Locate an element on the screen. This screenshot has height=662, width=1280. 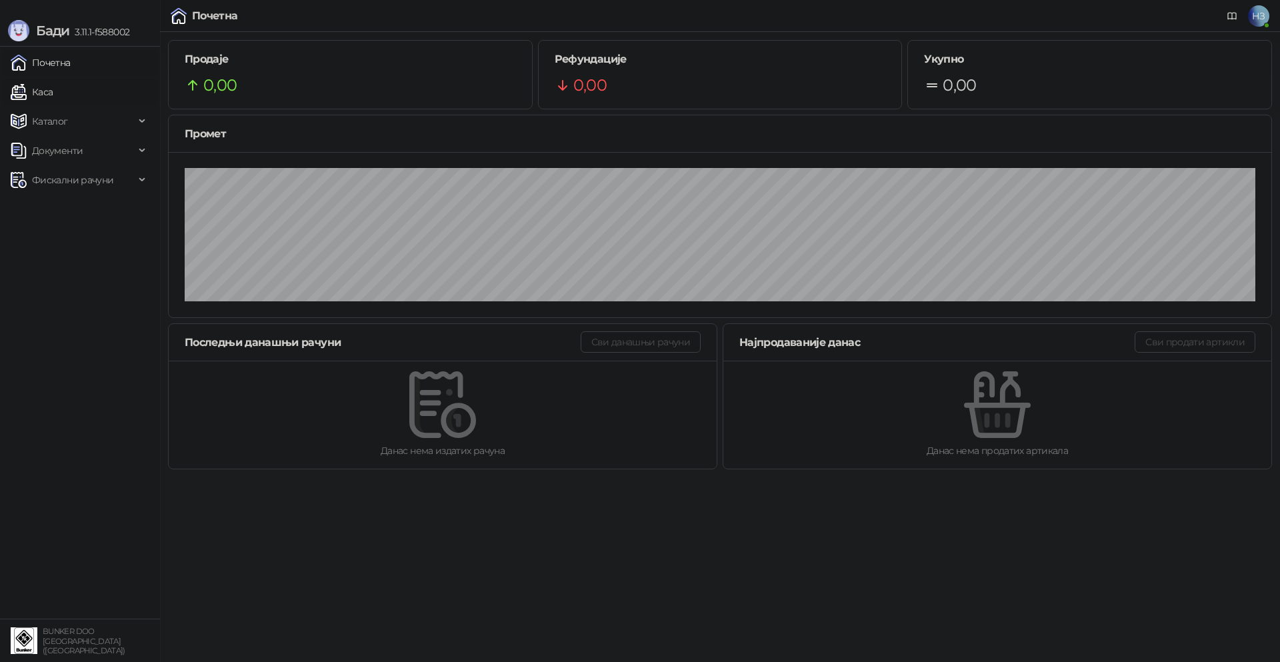
div: Најпродаваније данас is located at coordinates (937, 342).